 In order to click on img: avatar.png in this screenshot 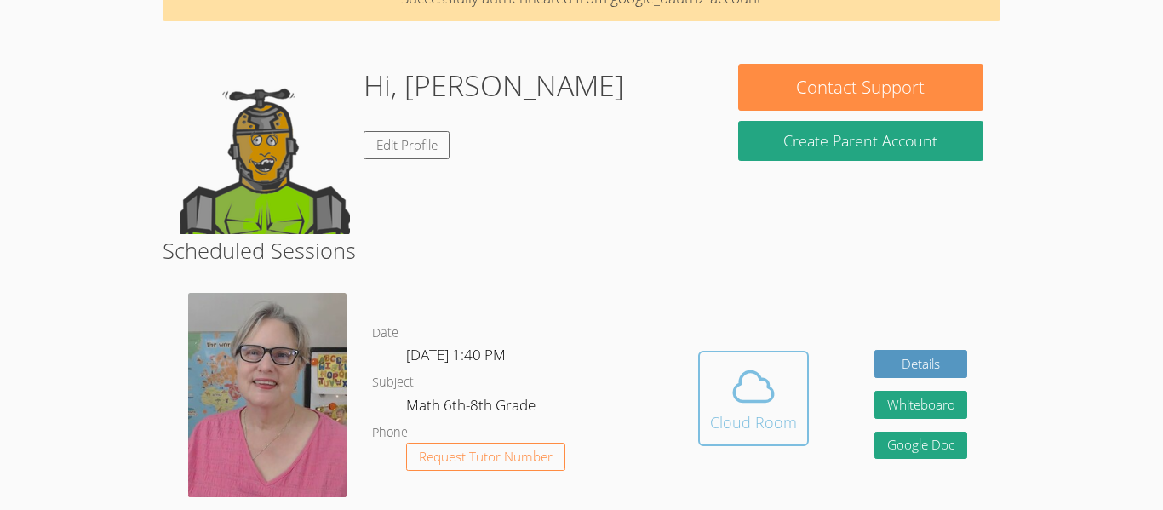, I will do `click(267, 394)`.